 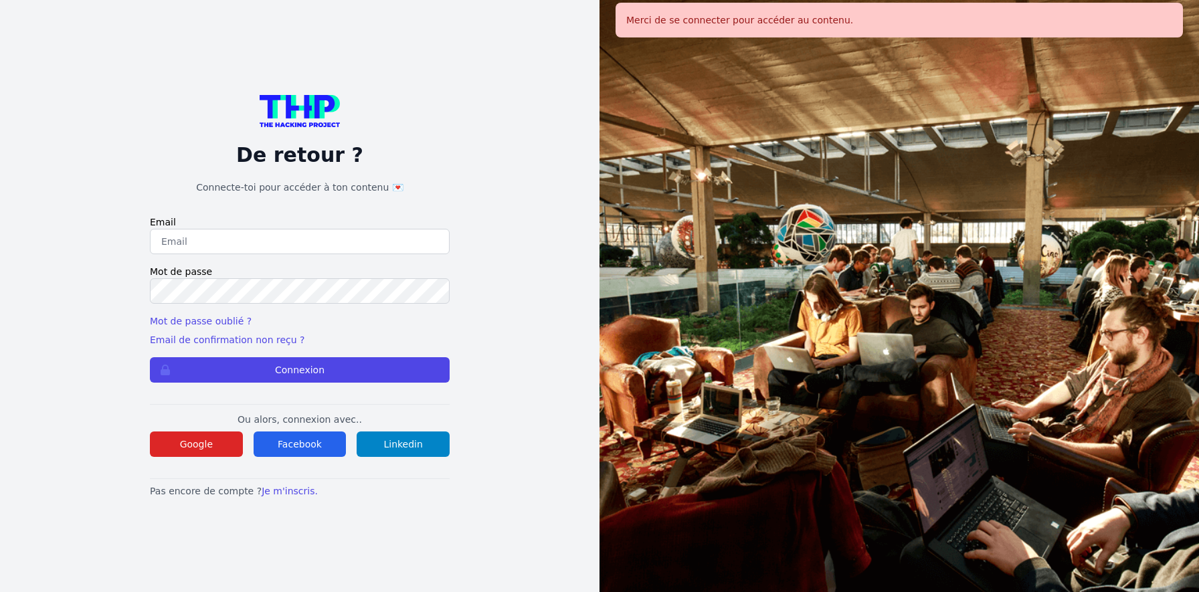 What do you see at coordinates (300, 370) in the screenshot?
I see `button: Connexion` at bounding box center [300, 370].